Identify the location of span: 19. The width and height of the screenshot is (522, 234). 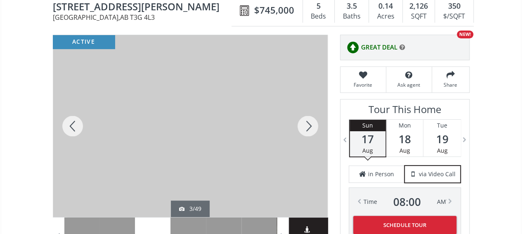
(442, 139).